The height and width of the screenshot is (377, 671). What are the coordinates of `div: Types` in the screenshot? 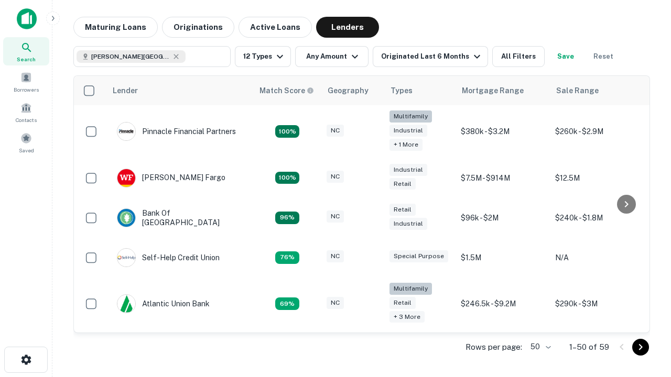 It's located at (401, 91).